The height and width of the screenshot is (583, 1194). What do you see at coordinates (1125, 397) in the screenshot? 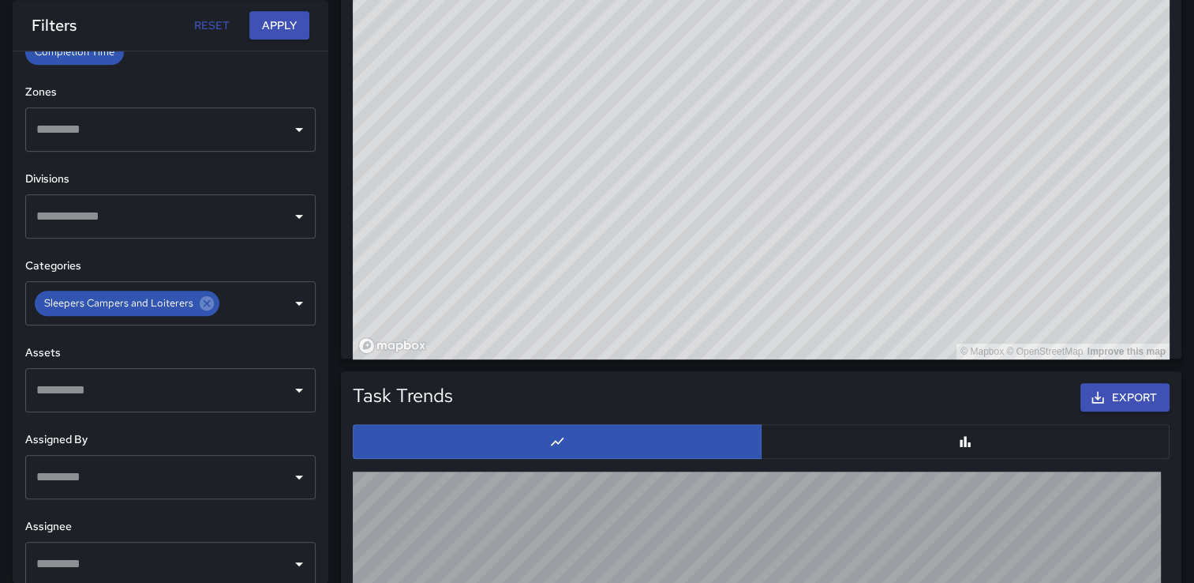
I see `button: Export` at bounding box center [1125, 397].